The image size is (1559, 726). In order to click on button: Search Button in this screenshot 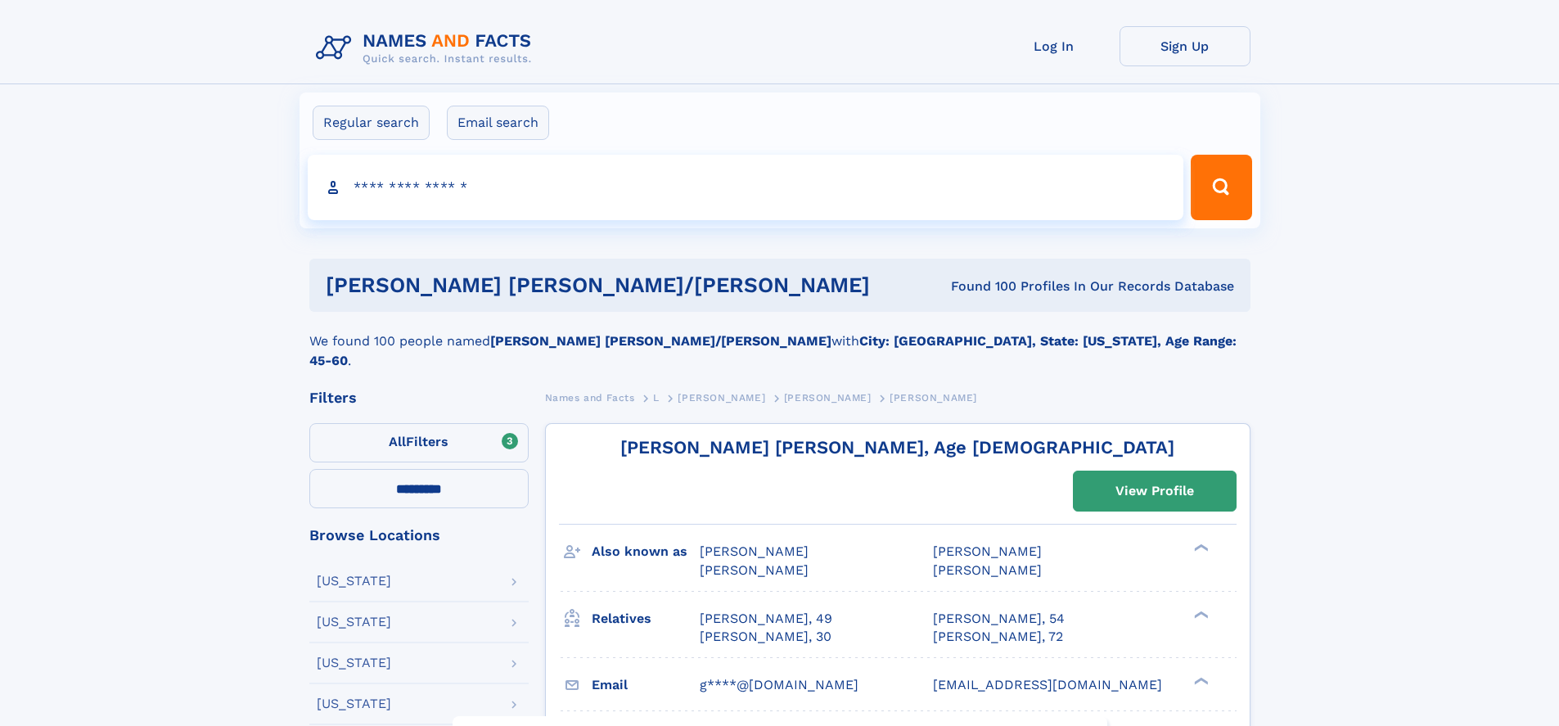, I will do `click(1221, 187)`.